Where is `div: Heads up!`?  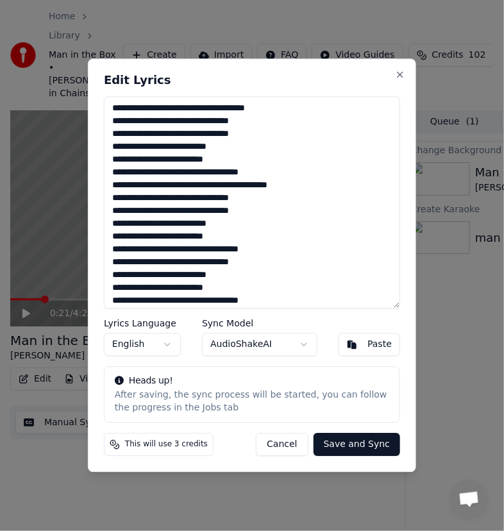 div: Heads up! is located at coordinates (252, 381).